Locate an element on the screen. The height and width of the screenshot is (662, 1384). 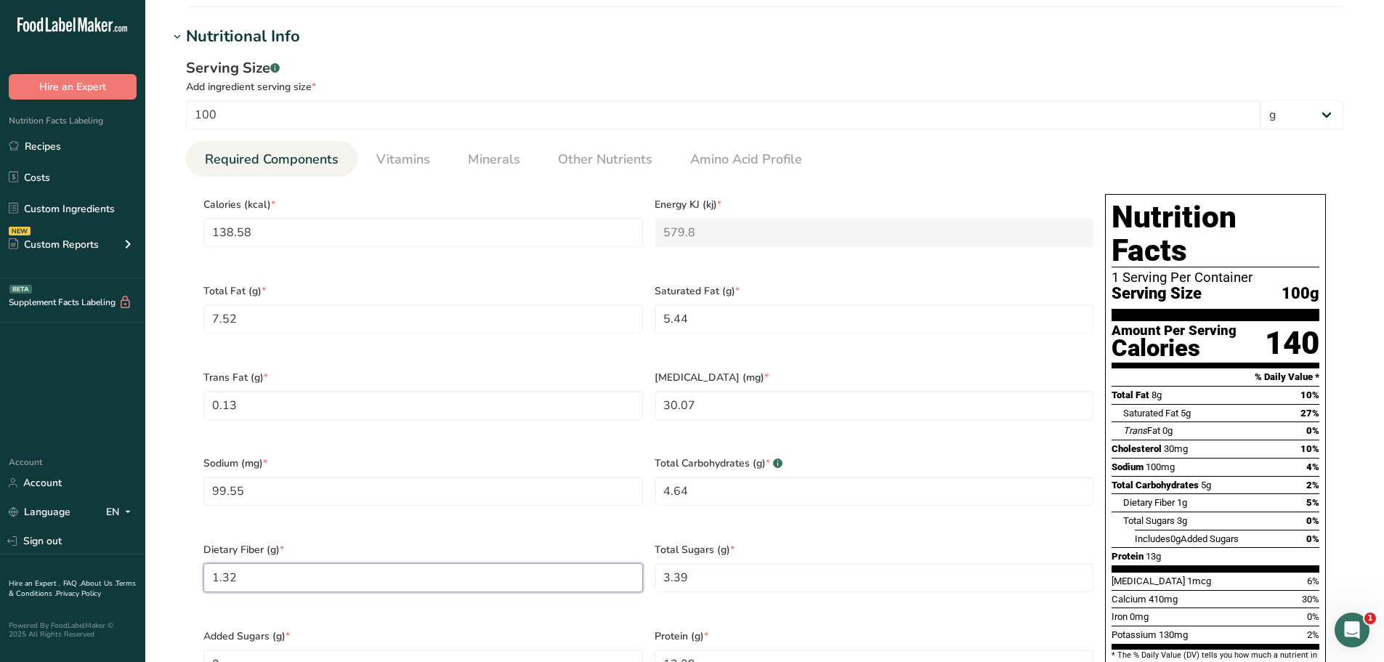
input: Type your serving size here is located at coordinates (723, 115).